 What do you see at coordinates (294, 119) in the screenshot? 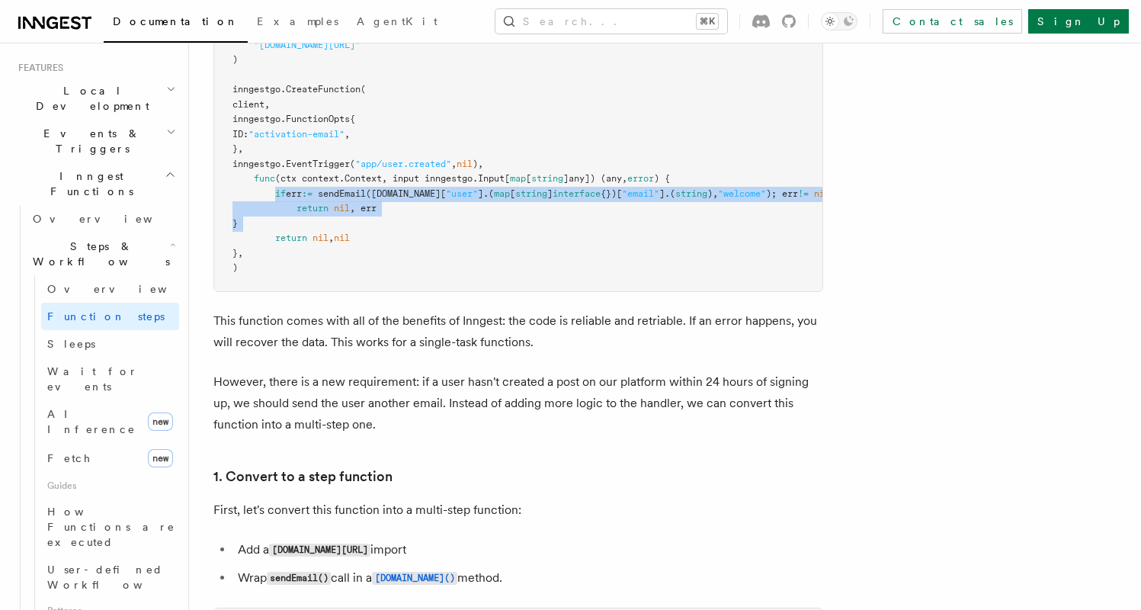
I see `span: inngestgo.FunctionOpts{` at bounding box center [294, 119].